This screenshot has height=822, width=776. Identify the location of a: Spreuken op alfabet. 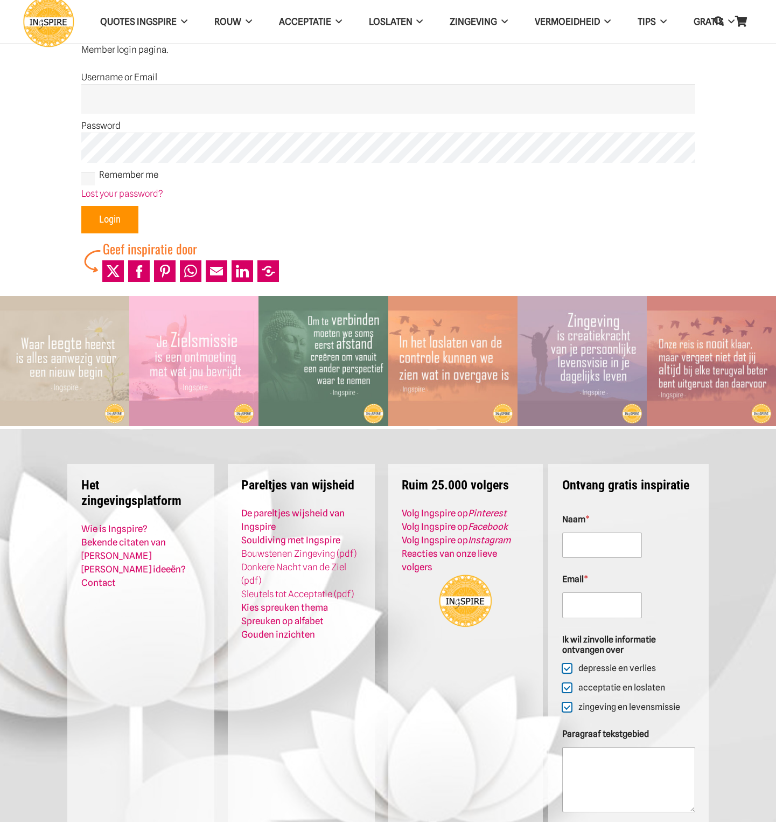
(282, 621).